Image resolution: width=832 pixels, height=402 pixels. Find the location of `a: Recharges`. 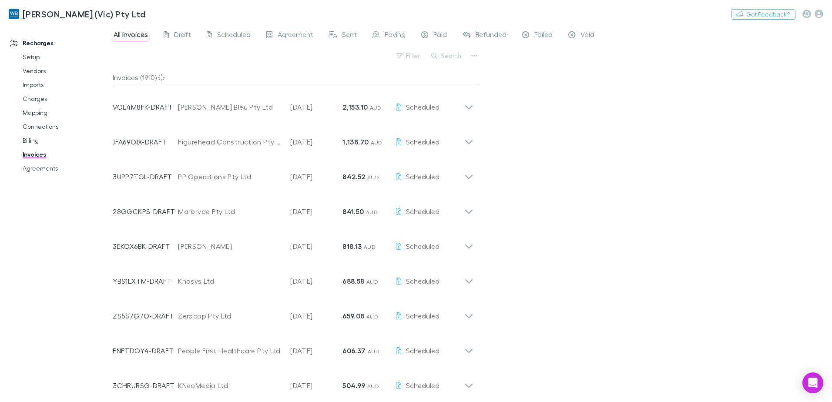

a: Recharges is located at coordinates (60, 43).